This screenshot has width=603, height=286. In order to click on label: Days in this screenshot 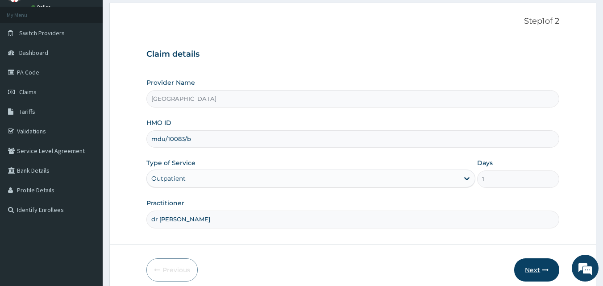, I will do `click(484, 163)`.